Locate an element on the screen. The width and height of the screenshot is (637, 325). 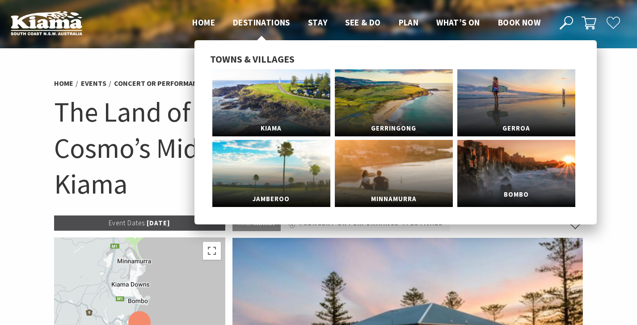
a: Events is located at coordinates (93, 83).